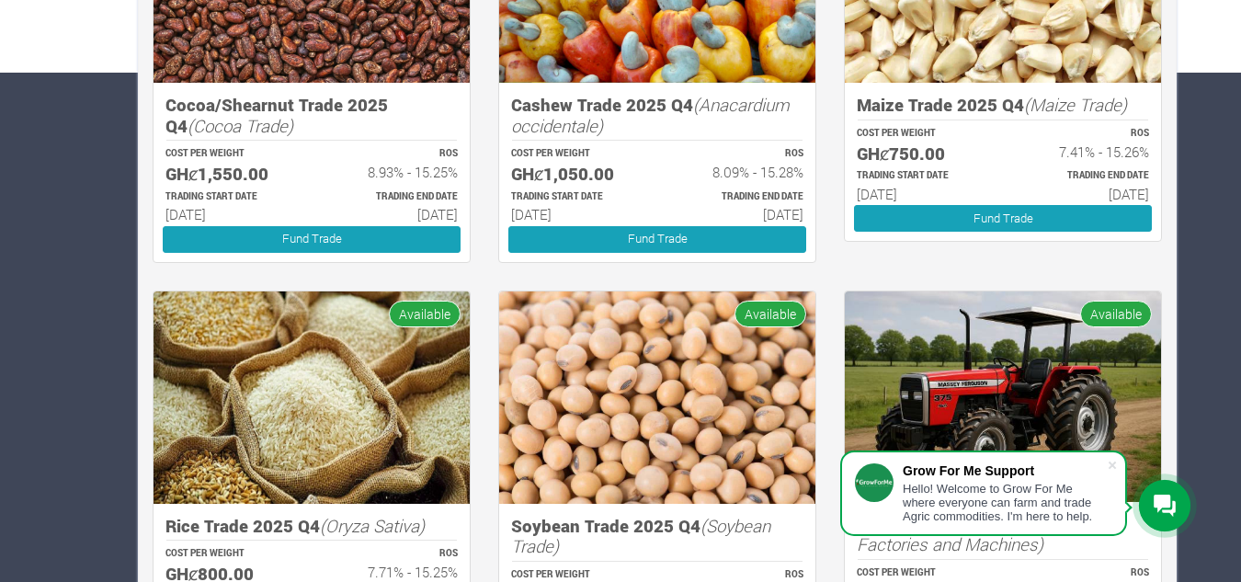 Image resolution: width=1241 pixels, height=582 pixels. What do you see at coordinates (1084, 152) in the screenshot?
I see `h6: 7.41% - 15.26%` at bounding box center [1084, 152].